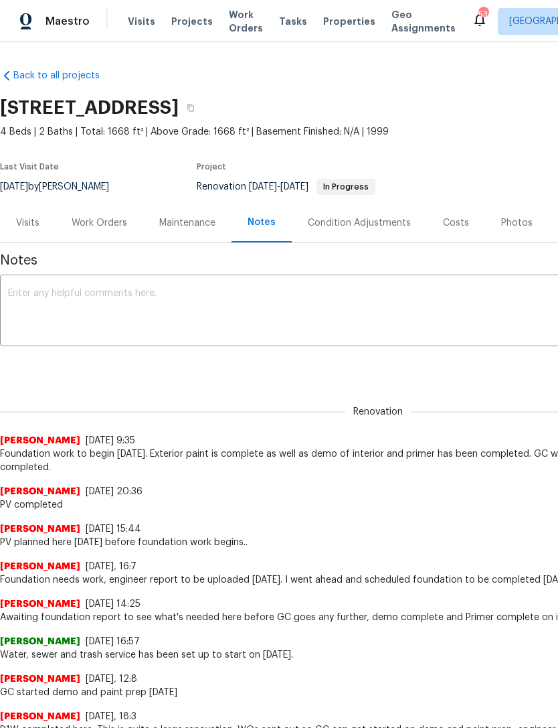  What do you see at coordinates (141, 21) in the screenshot?
I see `span: Visits` at bounding box center [141, 21].